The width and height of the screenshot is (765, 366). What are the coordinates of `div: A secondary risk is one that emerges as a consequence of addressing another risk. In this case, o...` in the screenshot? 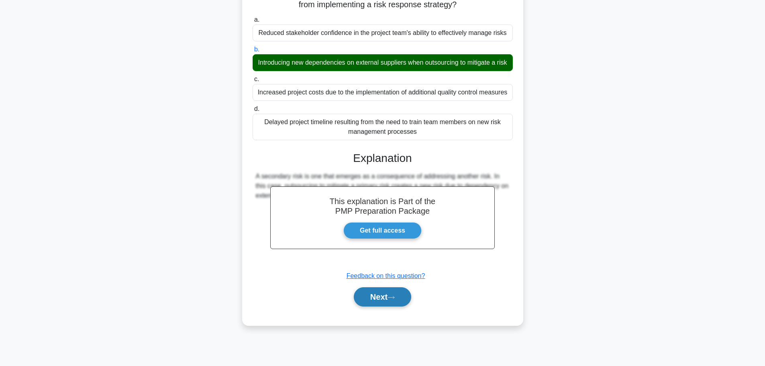 It's located at (383, 186).